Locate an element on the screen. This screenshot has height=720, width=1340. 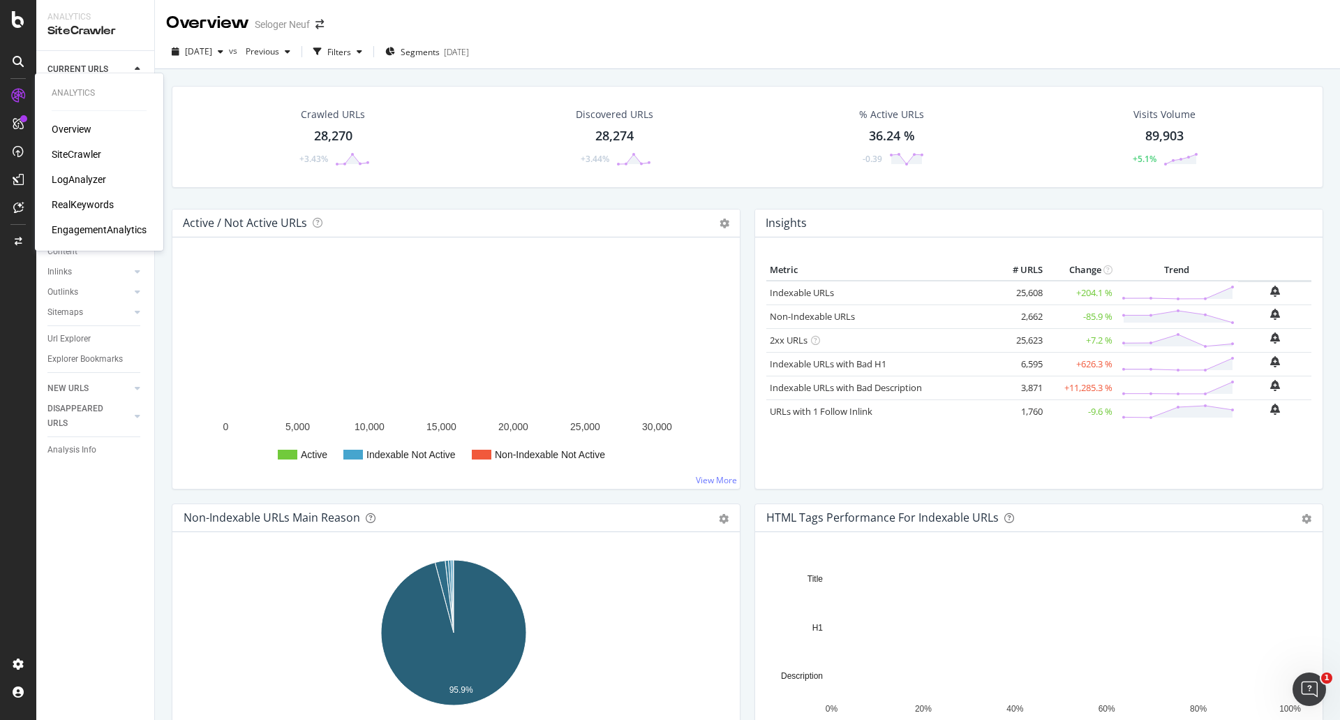
div: DISAPPEARED URLS is located at coordinates (82, 416).